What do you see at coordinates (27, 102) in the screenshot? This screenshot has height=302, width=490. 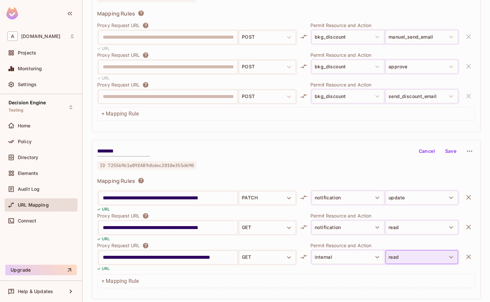 I see `span: Decision Engine` at bounding box center [27, 102].